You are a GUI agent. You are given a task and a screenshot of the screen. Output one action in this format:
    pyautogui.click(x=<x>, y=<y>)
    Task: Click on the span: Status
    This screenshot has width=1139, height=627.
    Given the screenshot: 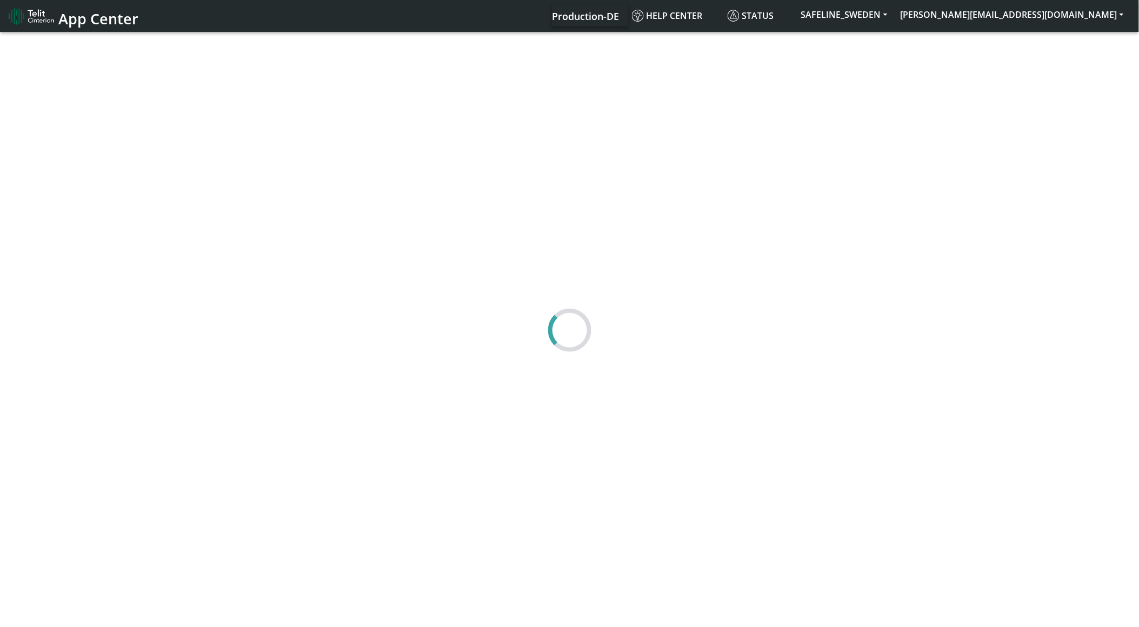 What is the action you would take?
    pyautogui.click(x=751, y=16)
    